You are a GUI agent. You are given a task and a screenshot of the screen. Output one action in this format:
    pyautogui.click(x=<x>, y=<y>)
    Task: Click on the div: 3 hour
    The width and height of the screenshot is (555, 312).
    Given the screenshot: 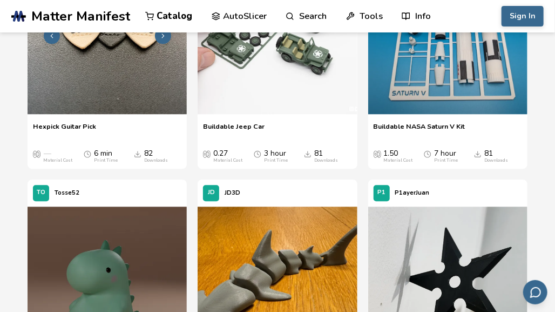 What is the action you would take?
    pyautogui.click(x=276, y=156)
    